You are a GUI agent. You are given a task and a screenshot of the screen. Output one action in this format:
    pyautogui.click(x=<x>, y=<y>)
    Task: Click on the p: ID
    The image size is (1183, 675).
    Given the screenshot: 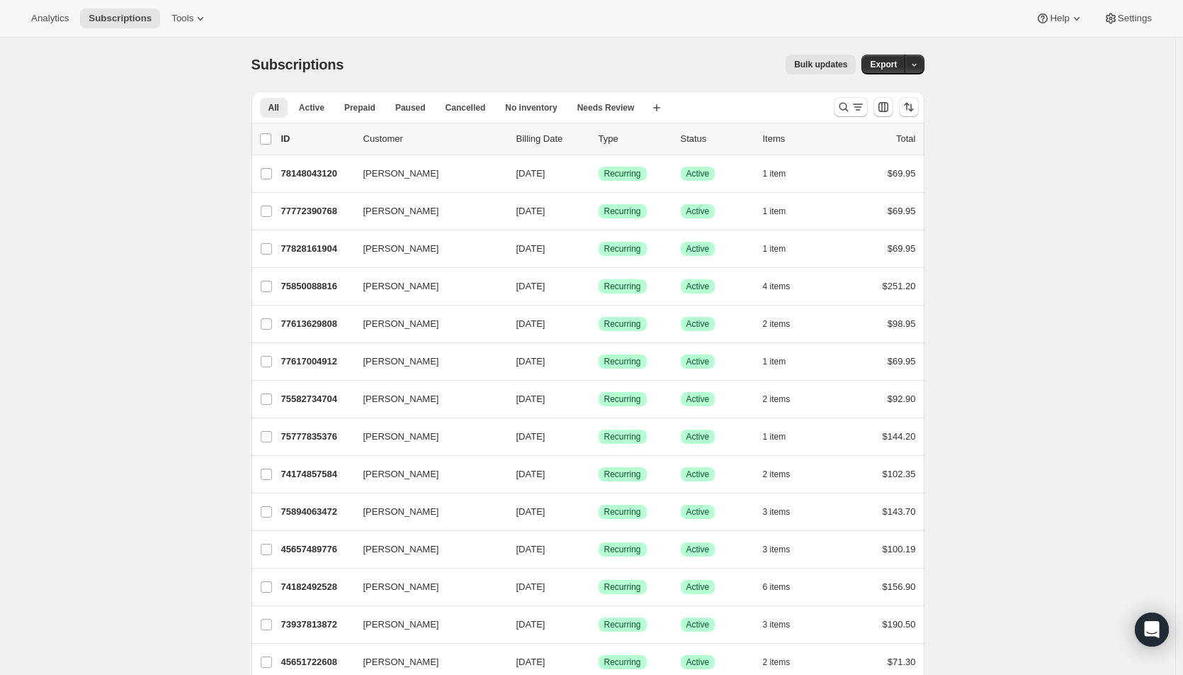 What is the action you would take?
    pyautogui.click(x=317, y=139)
    